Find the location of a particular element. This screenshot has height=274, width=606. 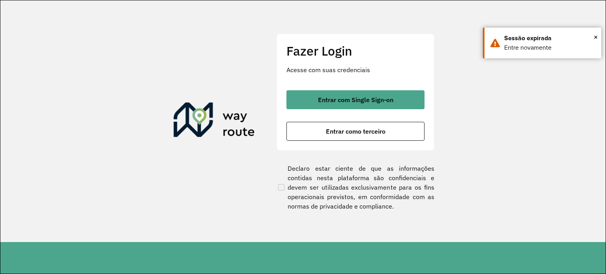

p: Acesse com suas credenciais is located at coordinates (356, 70).